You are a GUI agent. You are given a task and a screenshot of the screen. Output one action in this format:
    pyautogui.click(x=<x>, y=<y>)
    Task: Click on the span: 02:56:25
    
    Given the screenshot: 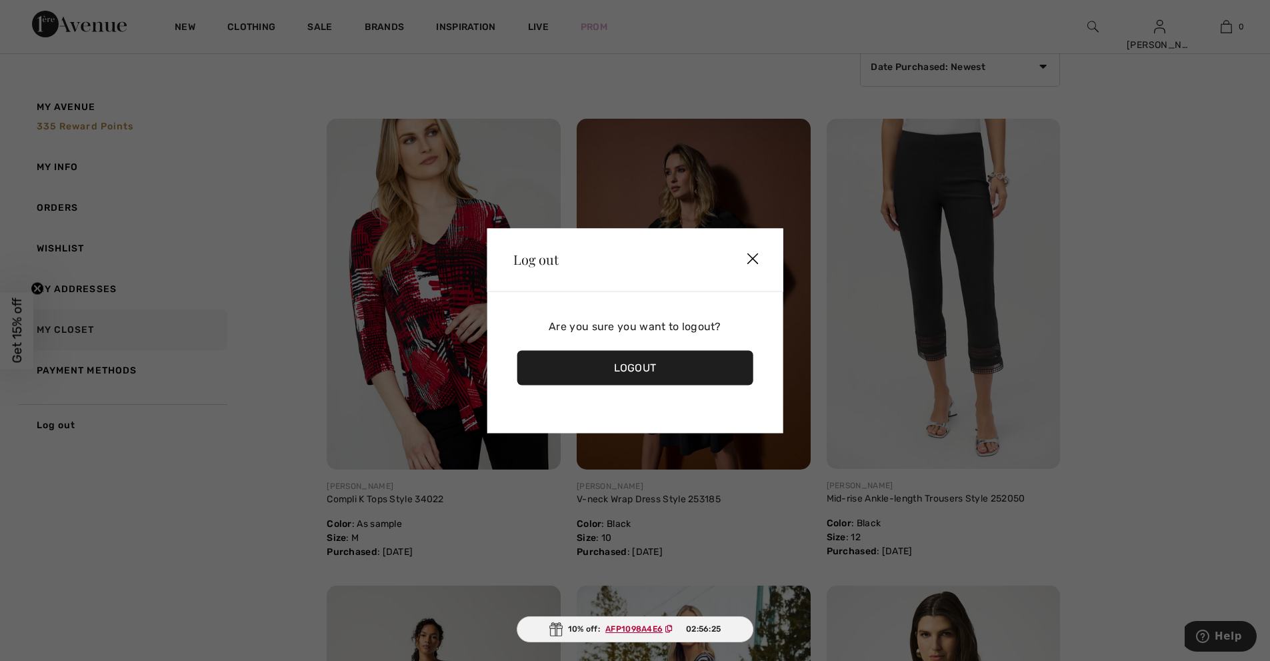 What is the action you would take?
    pyautogui.click(x=703, y=629)
    